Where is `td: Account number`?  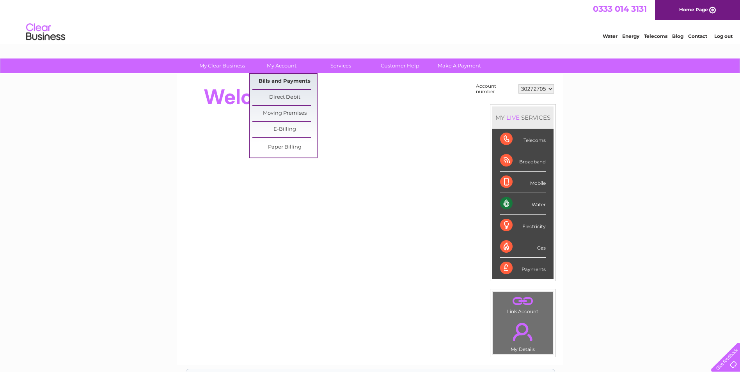 td: Account number is located at coordinates (495, 89).